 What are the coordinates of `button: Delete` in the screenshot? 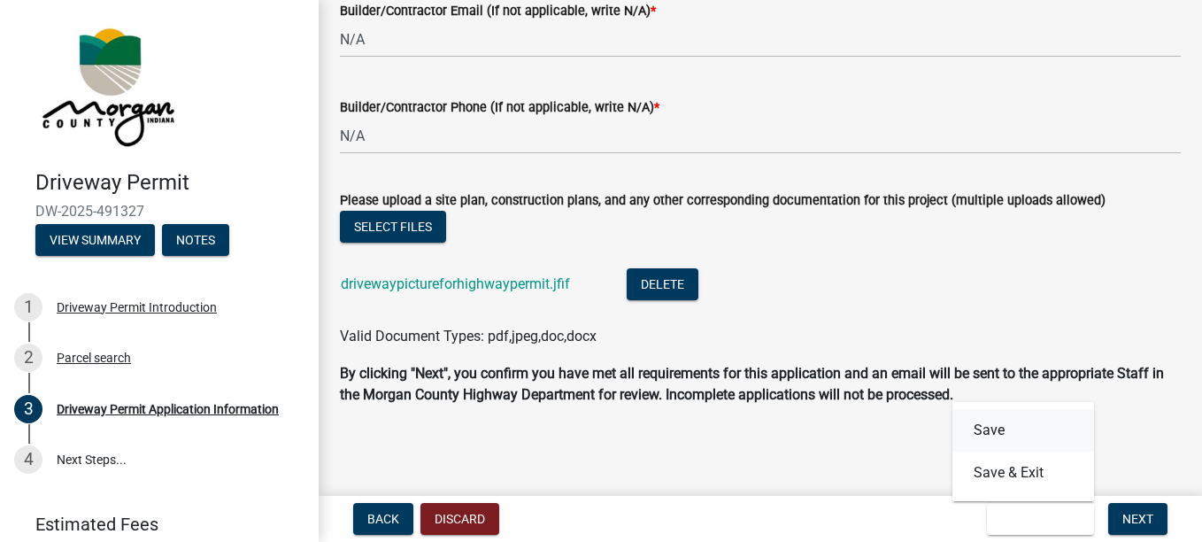 It's located at (662, 284).